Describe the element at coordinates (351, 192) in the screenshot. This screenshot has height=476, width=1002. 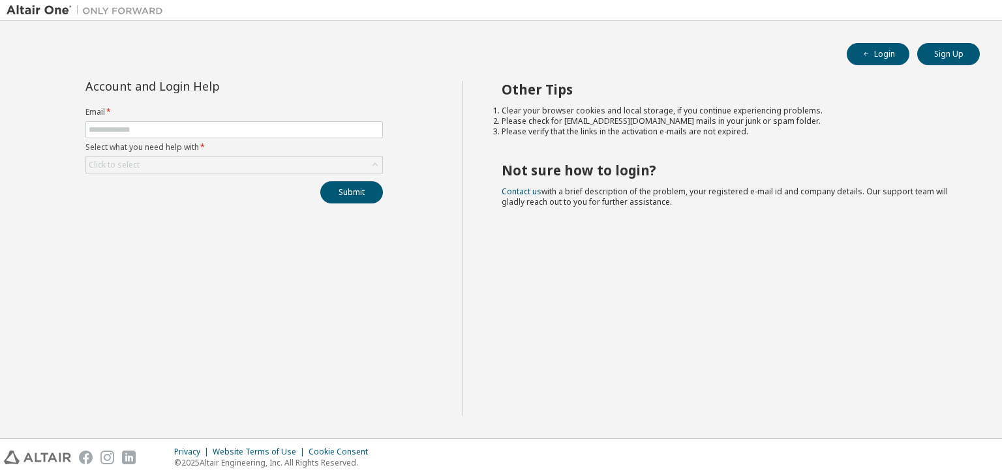
I see `button: Submit` at that location.